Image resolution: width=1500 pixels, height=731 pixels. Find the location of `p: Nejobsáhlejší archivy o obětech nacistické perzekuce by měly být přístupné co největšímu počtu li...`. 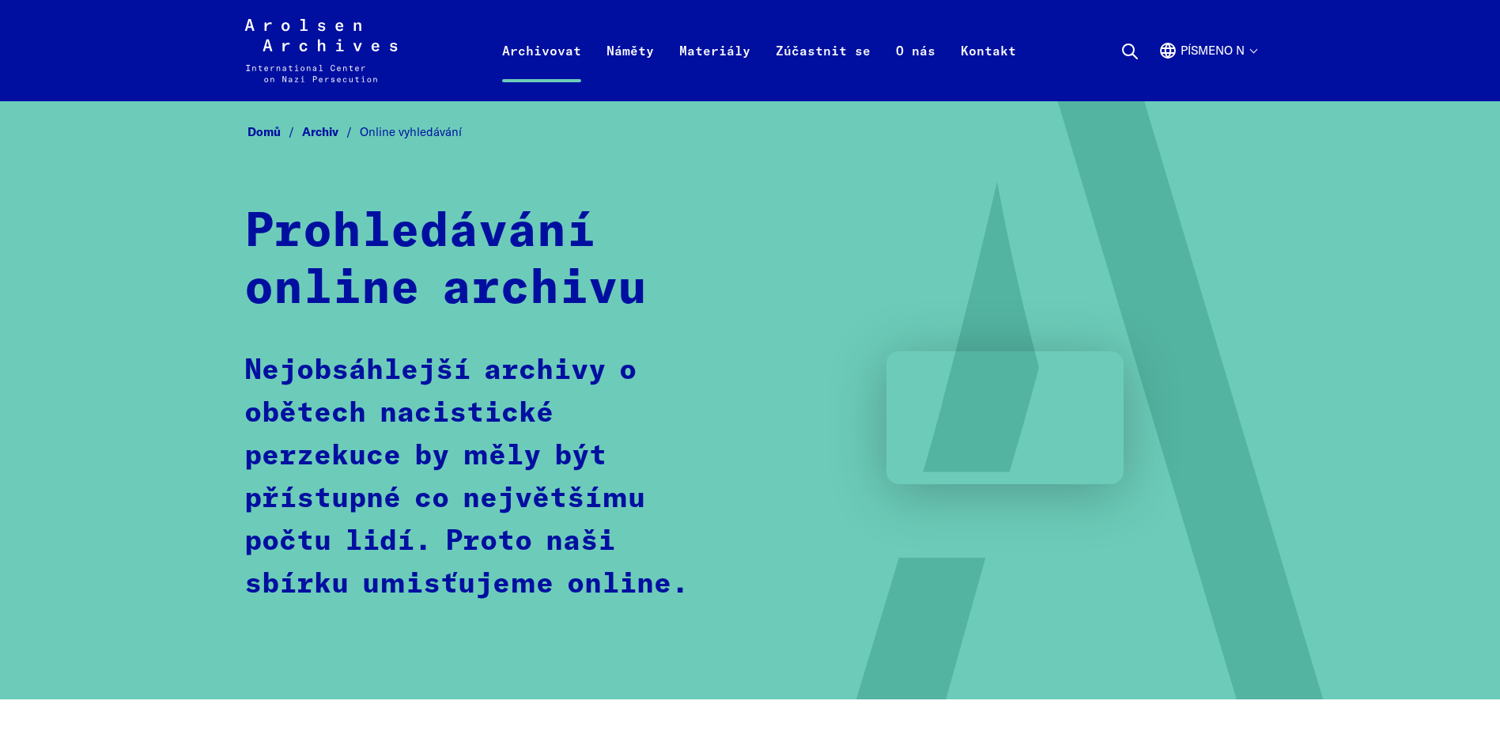

p: Nejobsáhlejší archivy o obětech nacistické perzekuce by měly být přístupné co největšímu počtu li... is located at coordinates (483, 478).